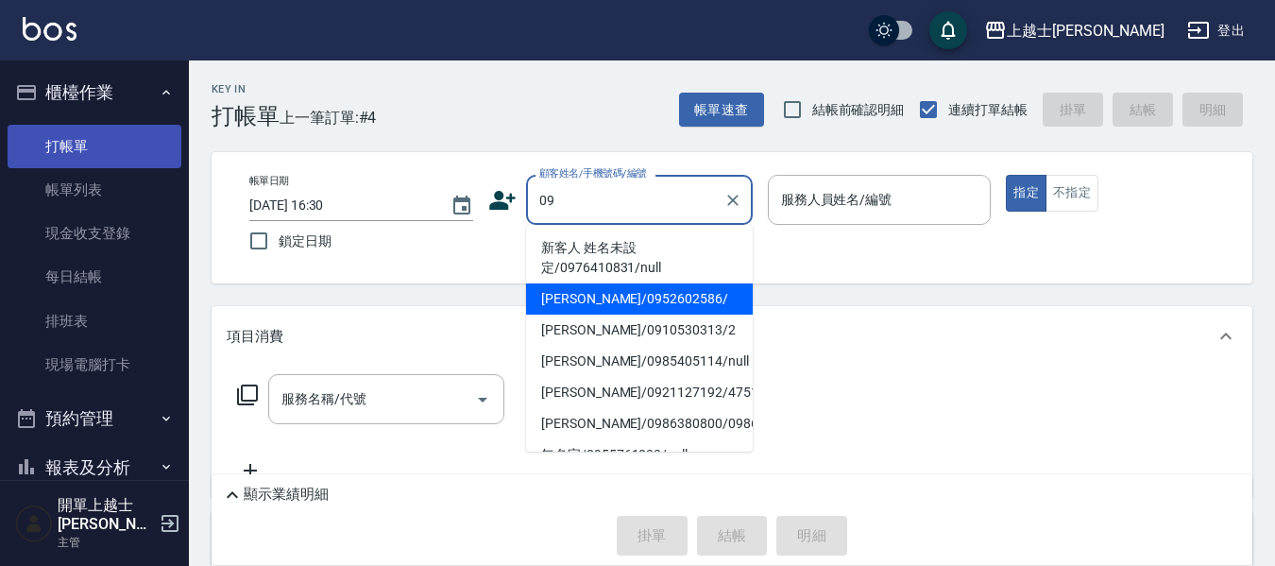 This screenshot has height=566, width=1275. I want to click on span: 結帳前確認明細, so click(859, 110).